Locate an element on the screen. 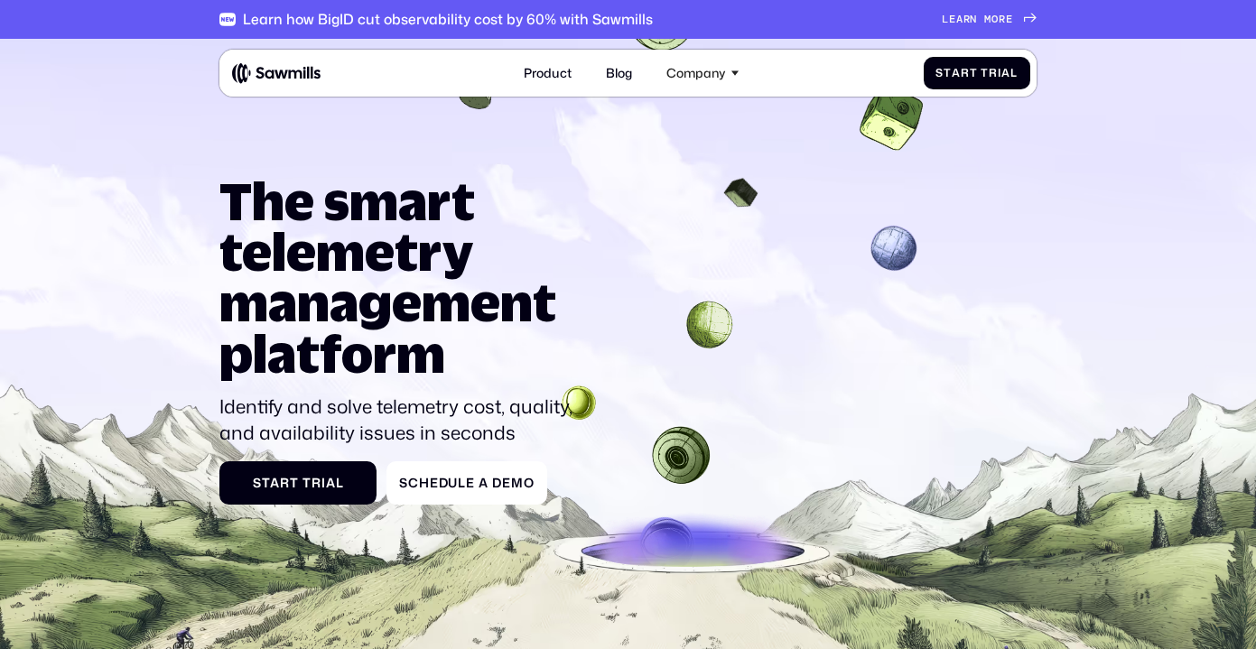  span: d is located at coordinates (443, 483).